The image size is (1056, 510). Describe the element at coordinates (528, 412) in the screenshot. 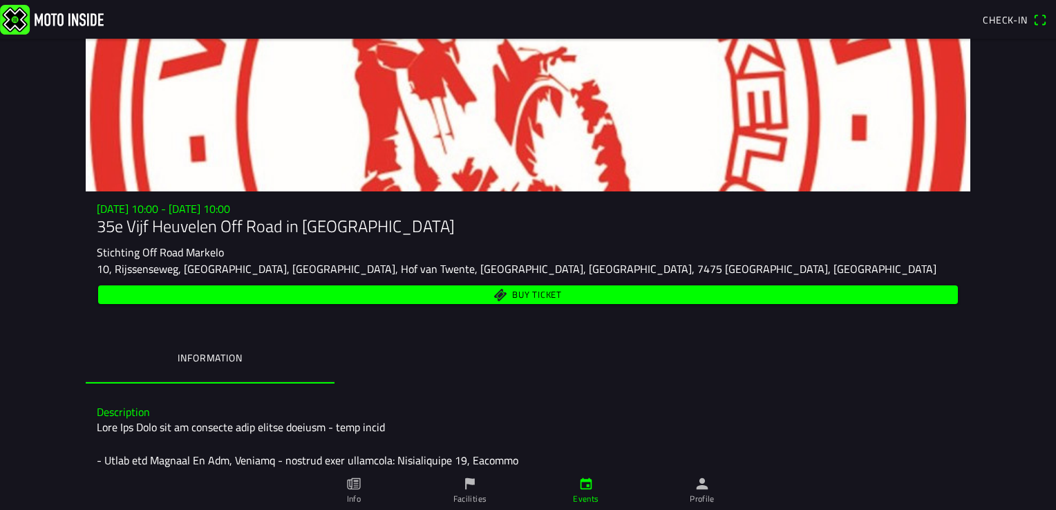

I see `h3: Description` at that location.